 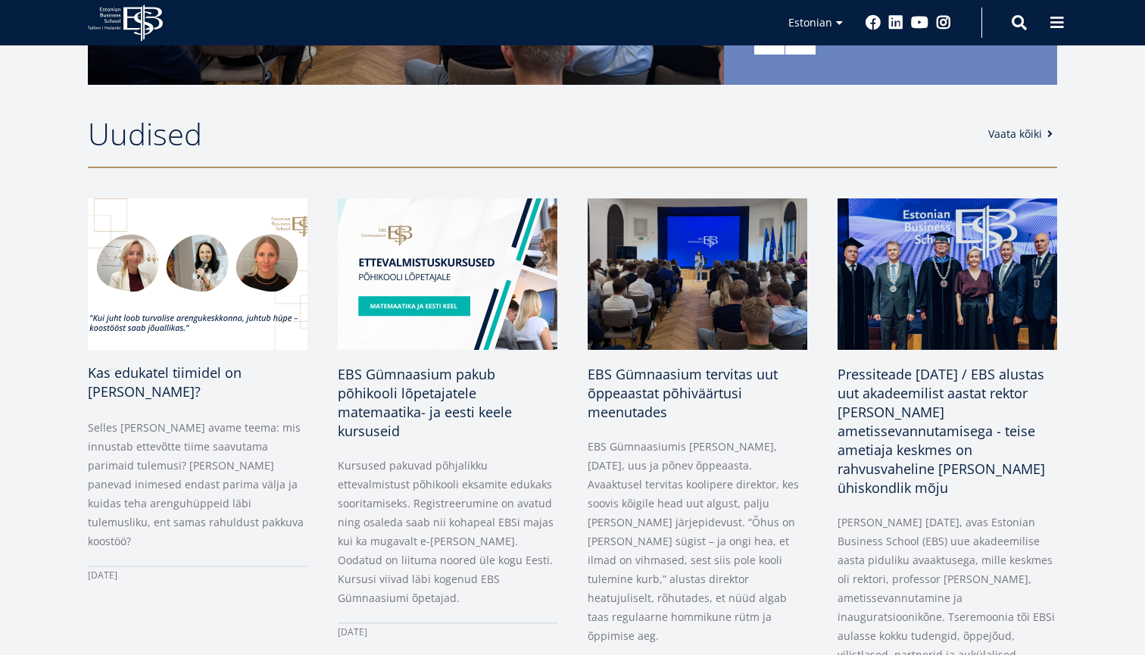 I want to click on a: Next, so click(x=800, y=39).